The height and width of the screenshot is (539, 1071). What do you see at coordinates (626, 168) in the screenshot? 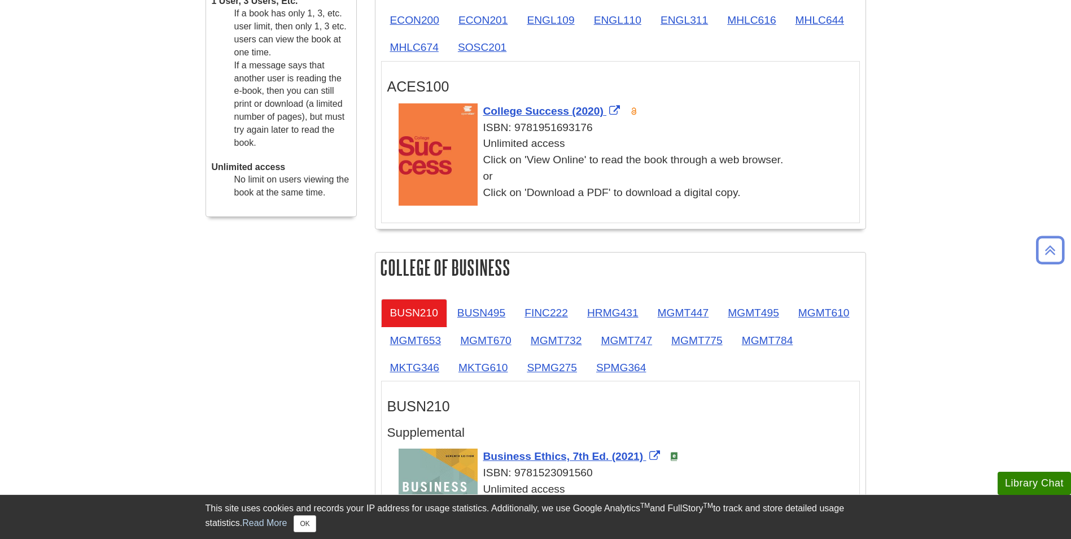
I see `div: Unlimited access Click on 'View Online' to read the book through a web browser. or Click on 'Down...` at bounding box center [626, 168].